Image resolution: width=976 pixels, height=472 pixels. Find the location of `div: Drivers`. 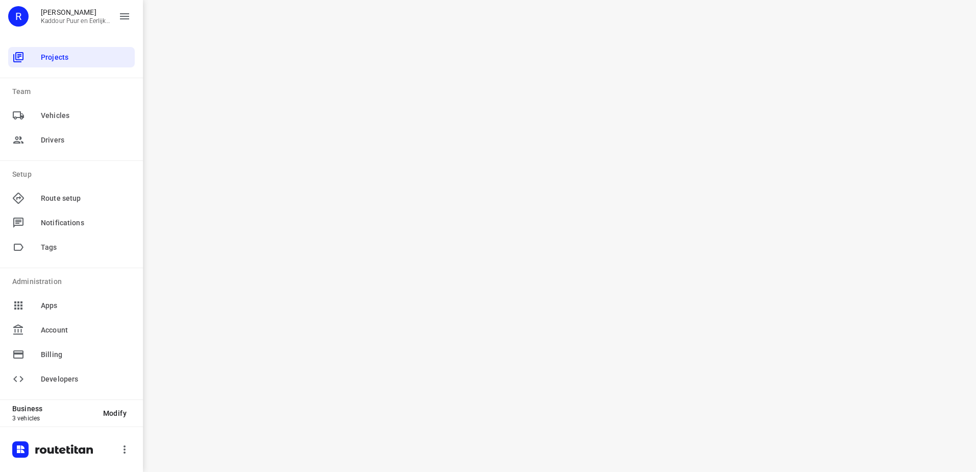

div: Drivers is located at coordinates (71, 140).